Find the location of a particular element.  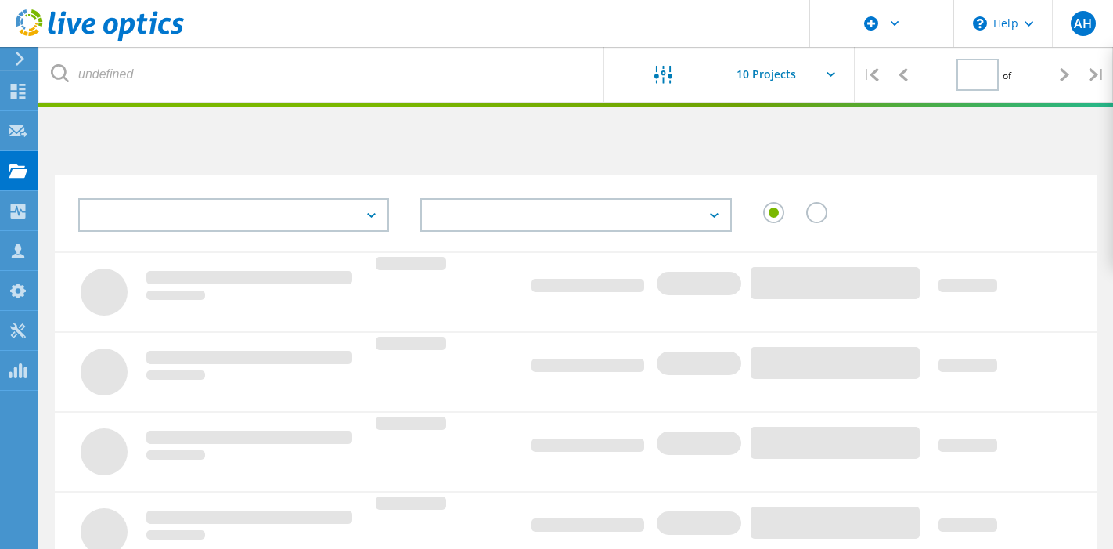

input: undefined is located at coordinates (322, 74).